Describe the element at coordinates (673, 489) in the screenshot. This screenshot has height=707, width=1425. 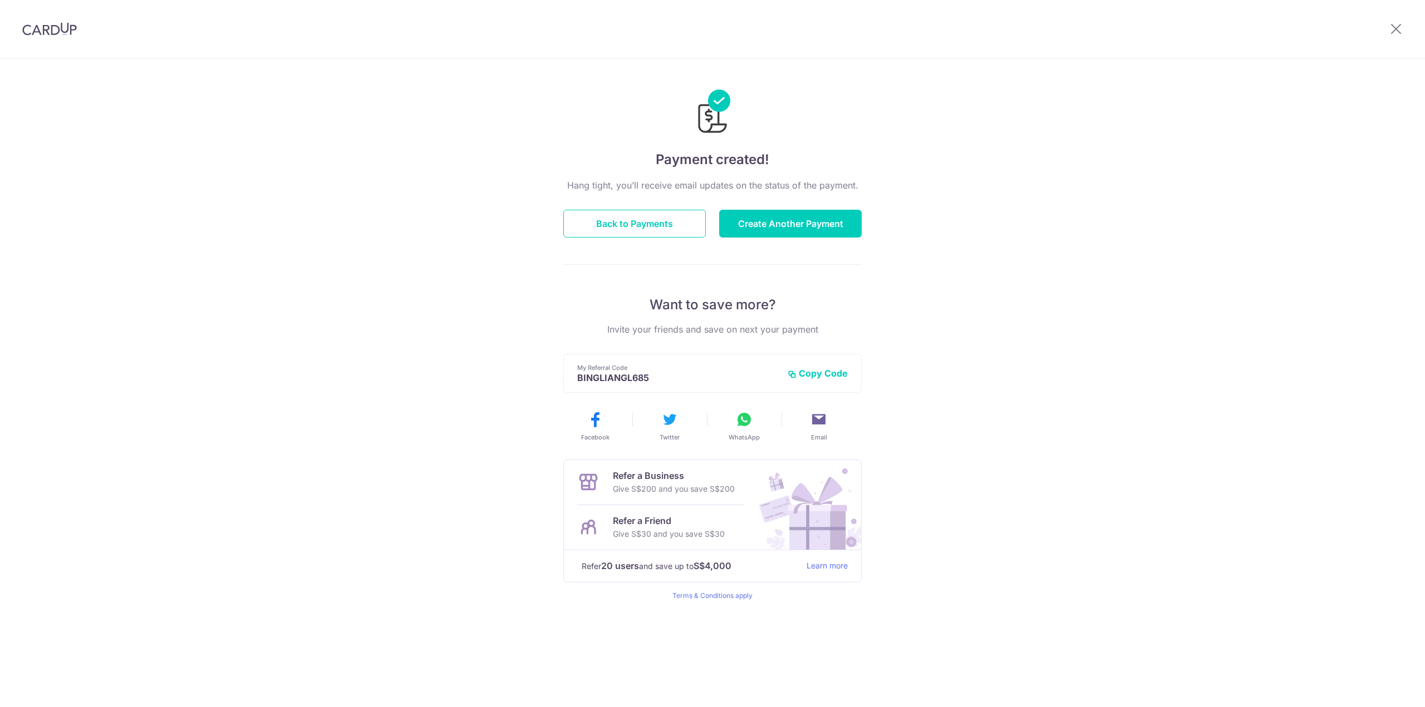
I see `p: Give S$200 and you save S$200` at that location.